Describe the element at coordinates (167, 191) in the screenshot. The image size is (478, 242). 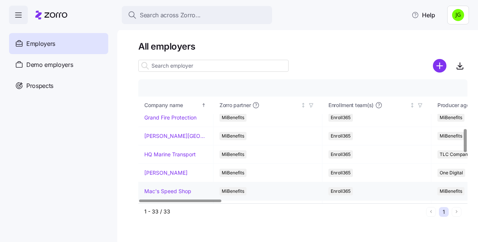
I see `a: Mac's Speed Shop` at that location.